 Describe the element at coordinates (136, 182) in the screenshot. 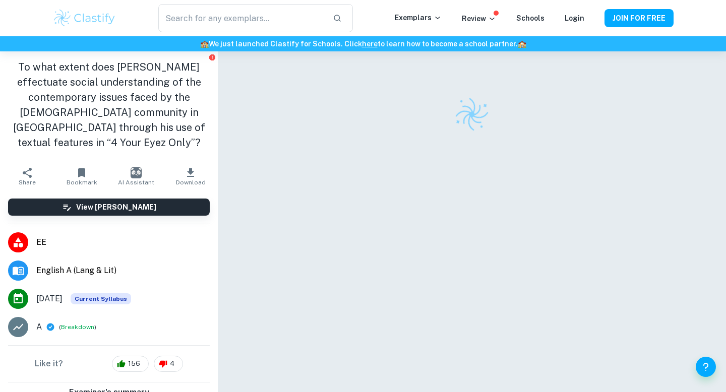

I see `span: AI Assistant` at that location.